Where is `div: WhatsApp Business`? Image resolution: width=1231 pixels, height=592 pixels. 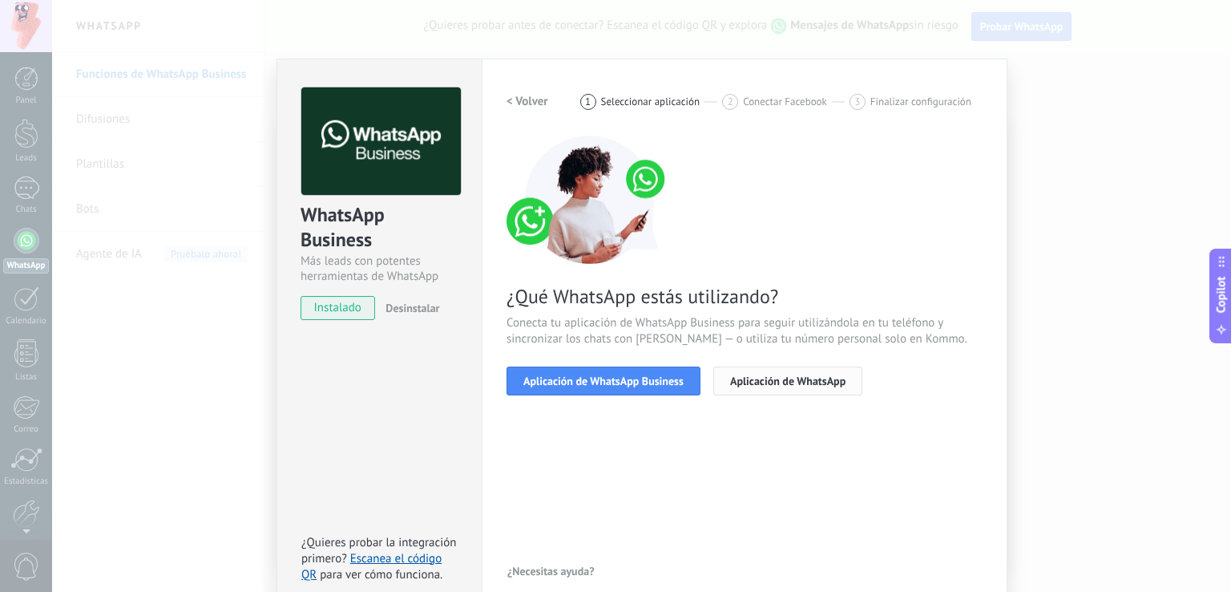
div: WhatsApp Business is located at coordinates (379, 228).